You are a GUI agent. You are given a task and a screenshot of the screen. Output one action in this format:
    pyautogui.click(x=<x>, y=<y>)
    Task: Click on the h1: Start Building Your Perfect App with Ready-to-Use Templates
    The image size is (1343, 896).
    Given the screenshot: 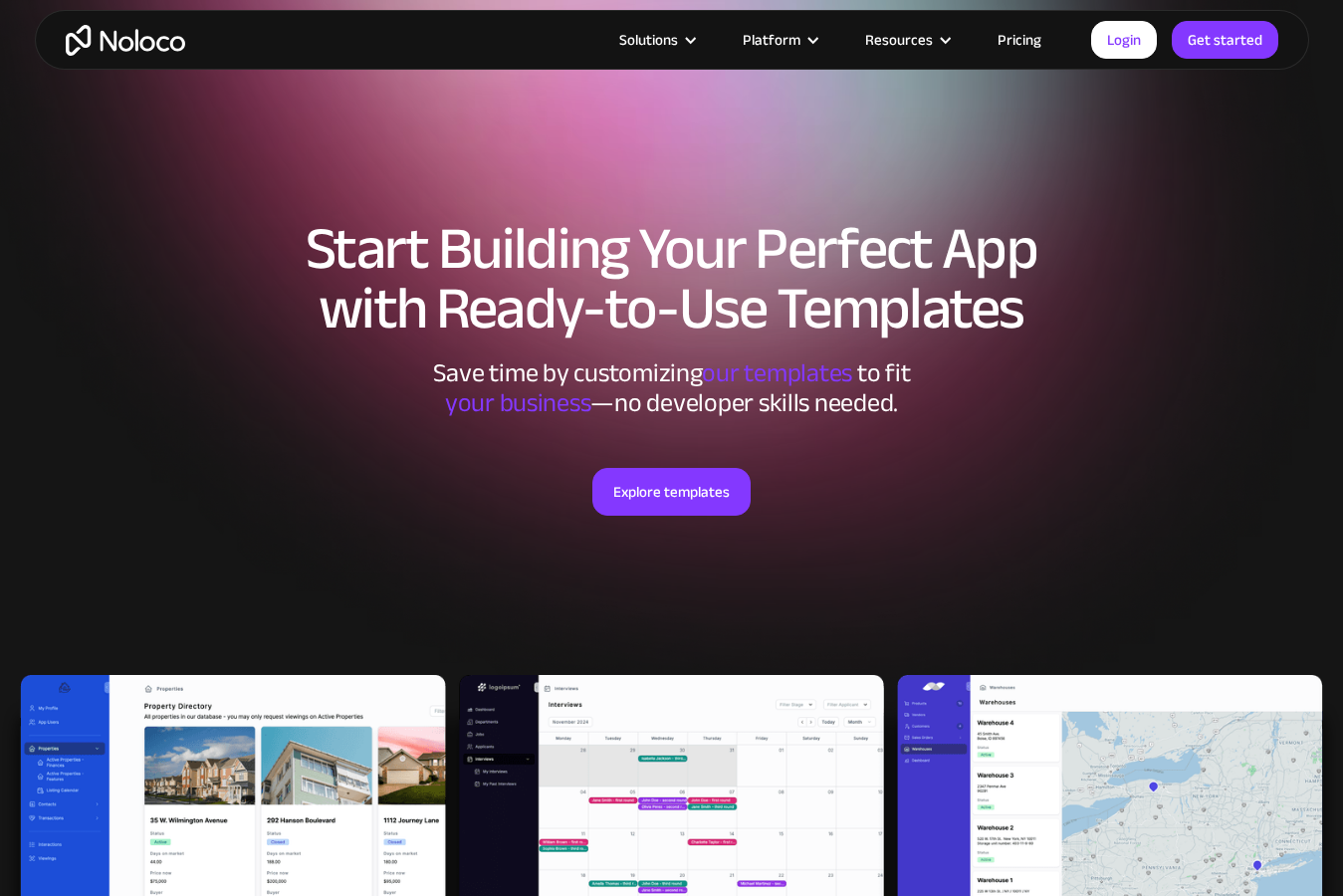 What is the action you would take?
    pyautogui.click(x=672, y=279)
    